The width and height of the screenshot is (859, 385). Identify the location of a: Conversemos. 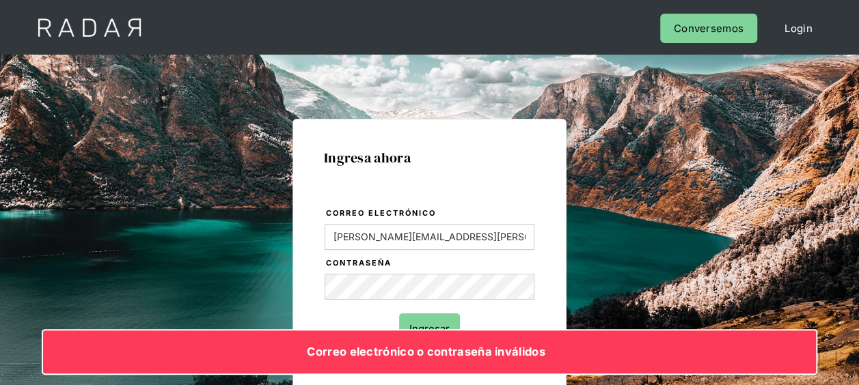
(709, 28).